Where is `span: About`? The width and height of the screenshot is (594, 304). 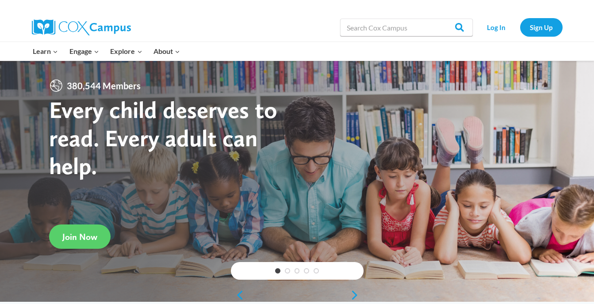 span: About is located at coordinates (167, 51).